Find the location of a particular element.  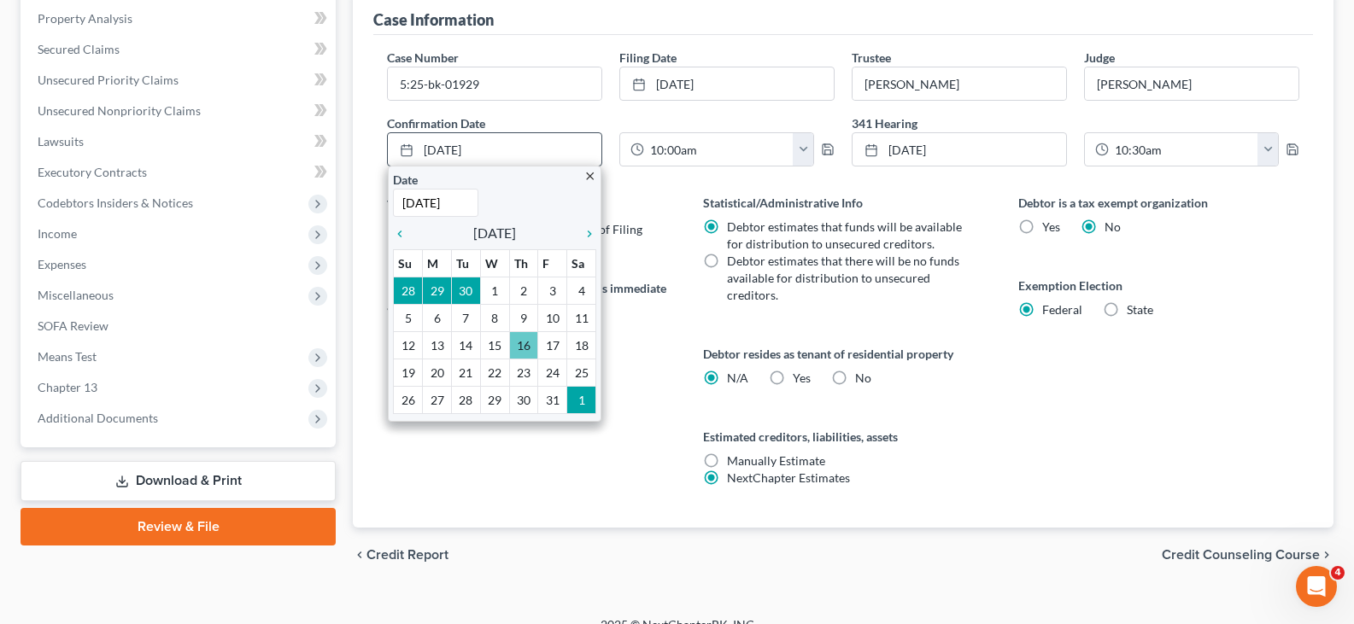

span: Credit Report is located at coordinates (407, 555).